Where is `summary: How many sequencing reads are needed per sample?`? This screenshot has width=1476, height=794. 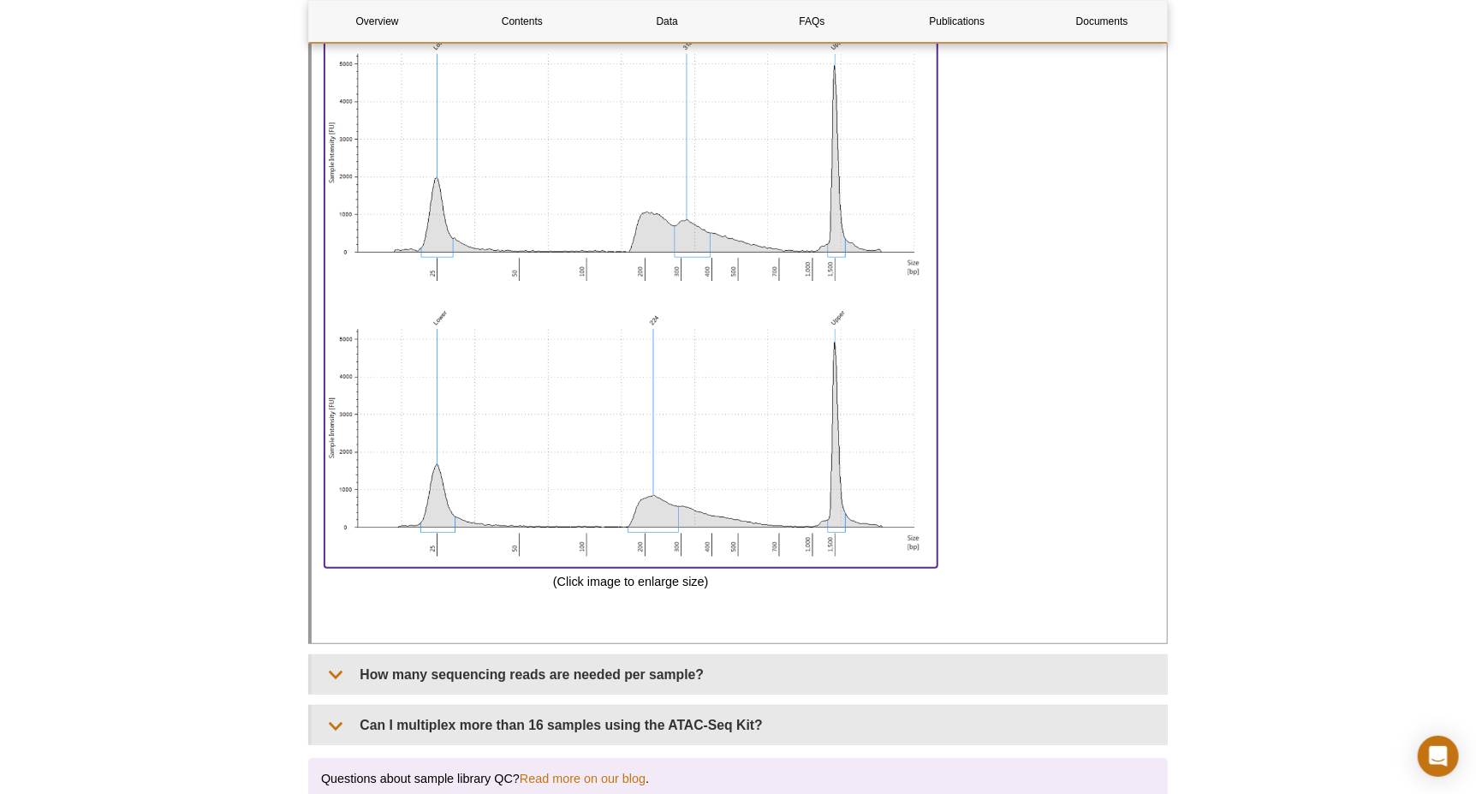
summary: How many sequencing reads are needed per sample? is located at coordinates (739, 674).